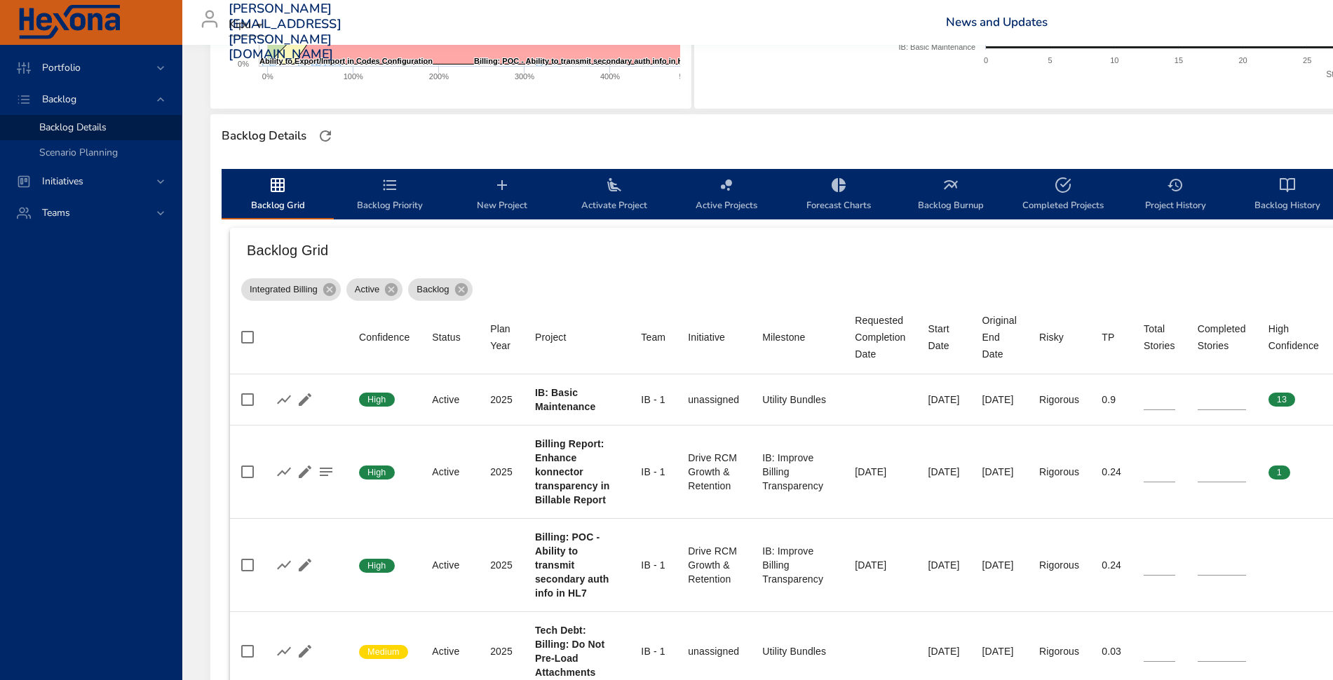 Image resolution: width=1333 pixels, height=680 pixels. Describe the element at coordinates (291, 290) in the screenshot. I see `div: Integrated Billing` at that location.